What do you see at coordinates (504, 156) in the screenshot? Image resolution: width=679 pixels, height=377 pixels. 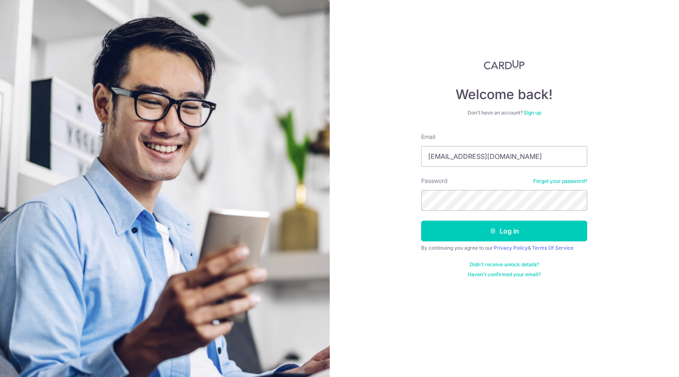 I see `input: Enter your Email` at bounding box center [504, 156].